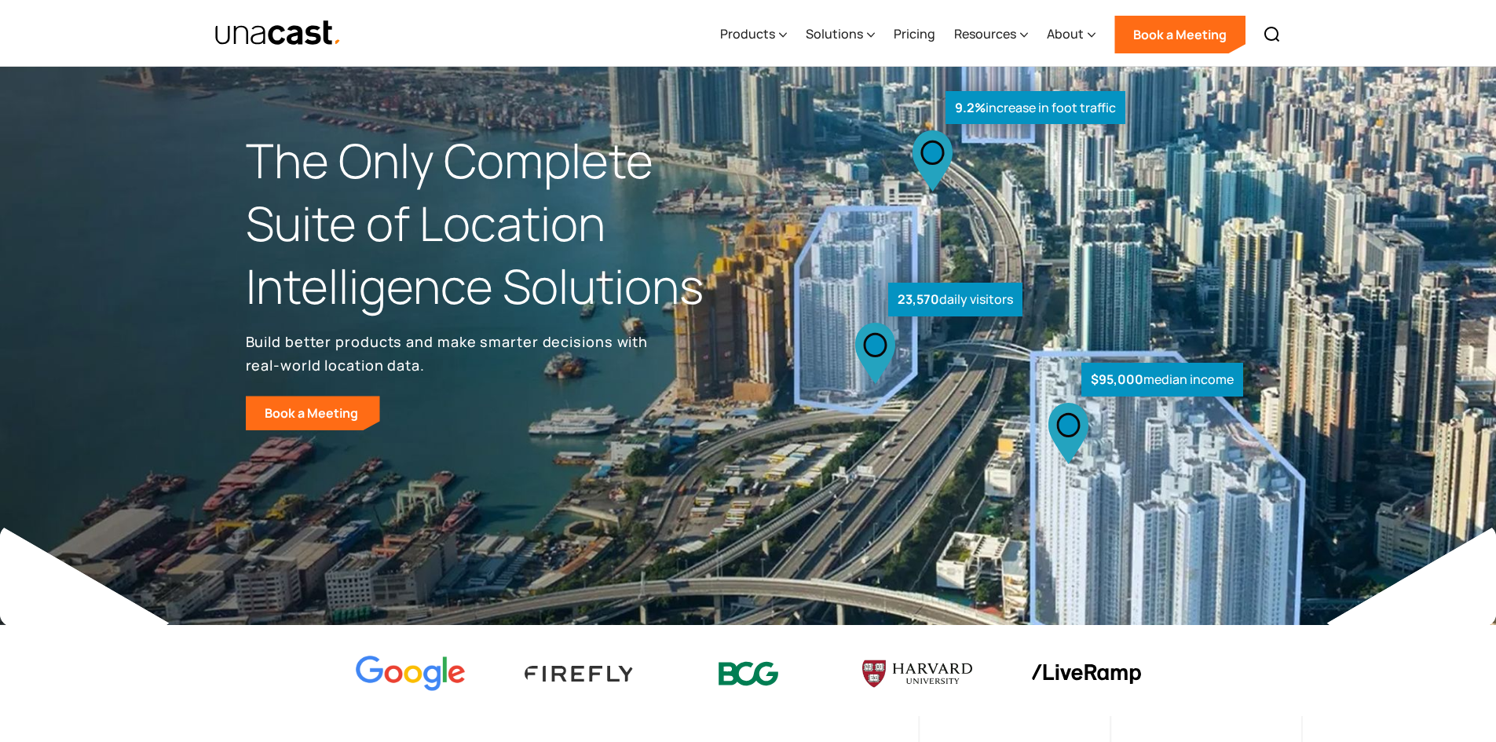 This screenshot has height=742, width=1496. I want to click on strong: 9.2%, so click(970, 108).